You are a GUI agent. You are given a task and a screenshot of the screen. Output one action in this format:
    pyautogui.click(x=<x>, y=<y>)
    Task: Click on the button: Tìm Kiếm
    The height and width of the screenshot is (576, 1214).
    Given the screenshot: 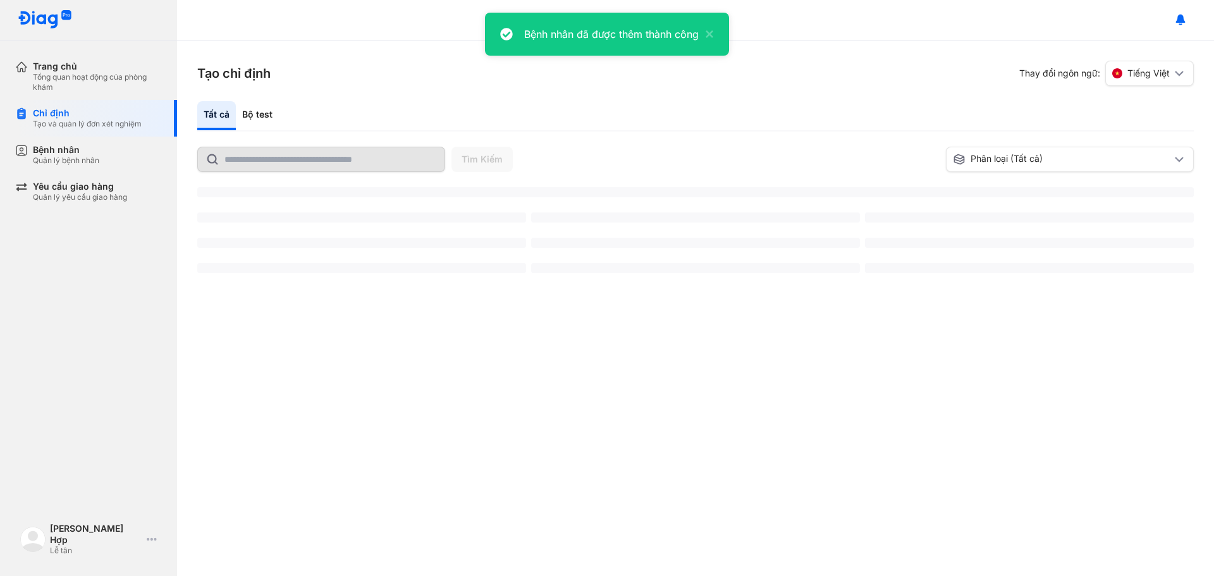 What is the action you would take?
    pyautogui.click(x=482, y=159)
    